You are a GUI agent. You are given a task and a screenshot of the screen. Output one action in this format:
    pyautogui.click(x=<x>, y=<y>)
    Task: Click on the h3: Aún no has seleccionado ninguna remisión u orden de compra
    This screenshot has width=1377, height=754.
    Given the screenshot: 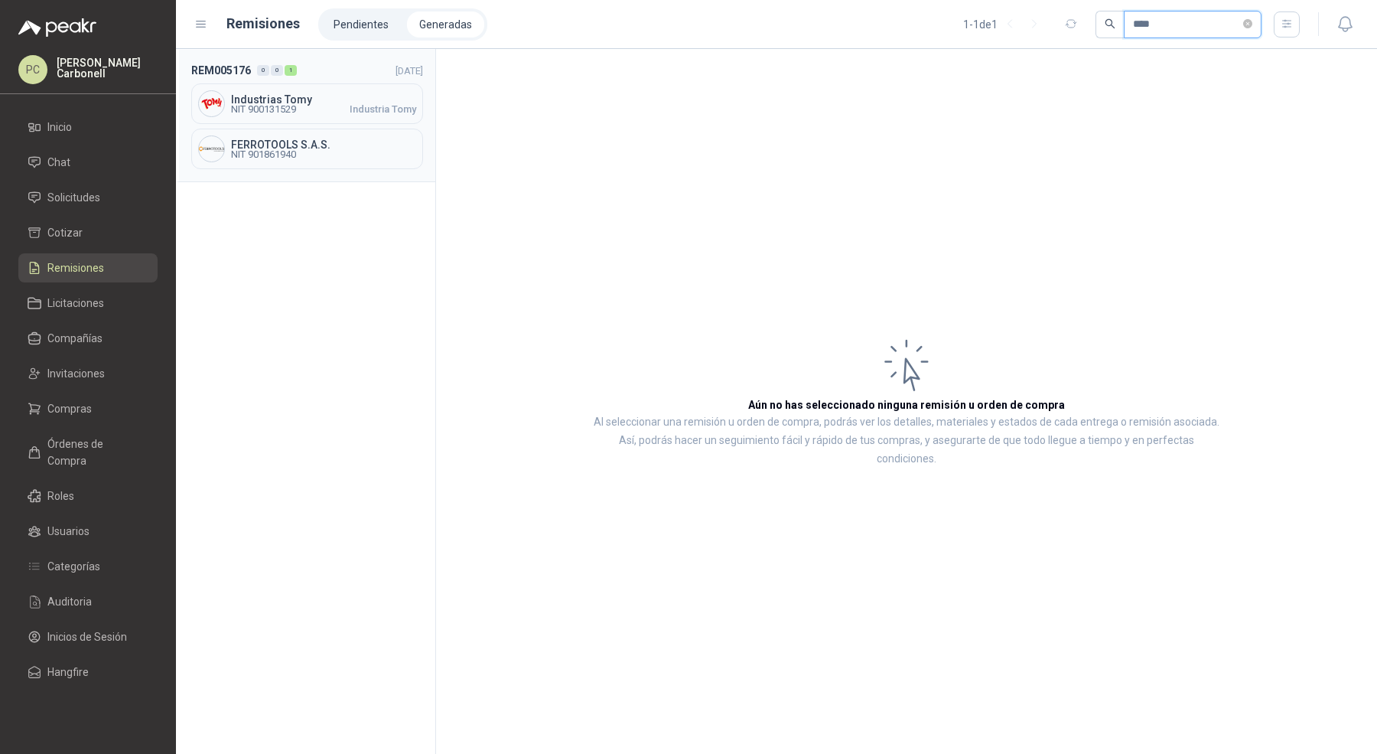 What is the action you would take?
    pyautogui.click(x=907, y=405)
    